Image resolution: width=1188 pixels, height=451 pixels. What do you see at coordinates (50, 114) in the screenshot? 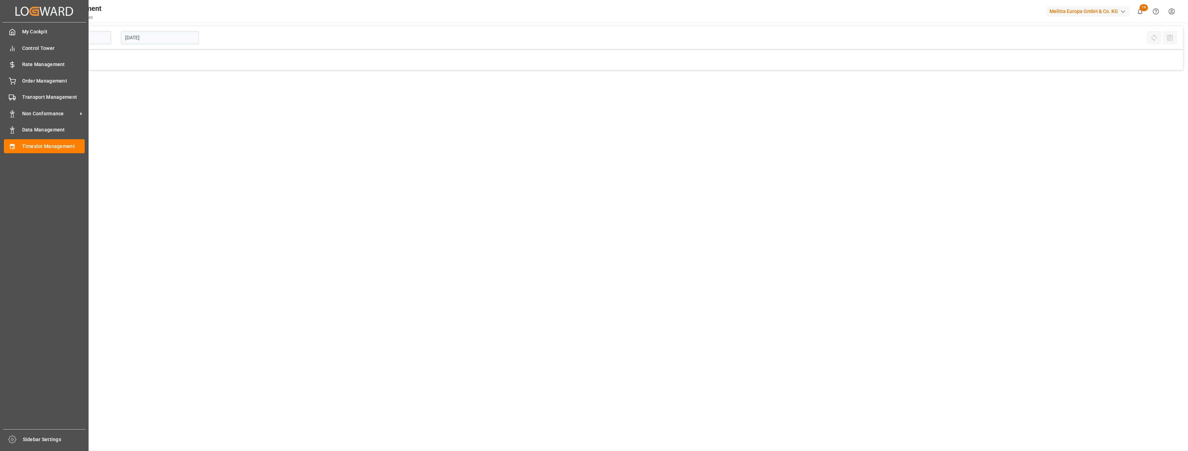
I see `span: Non Conformance` at bounding box center [50, 114].